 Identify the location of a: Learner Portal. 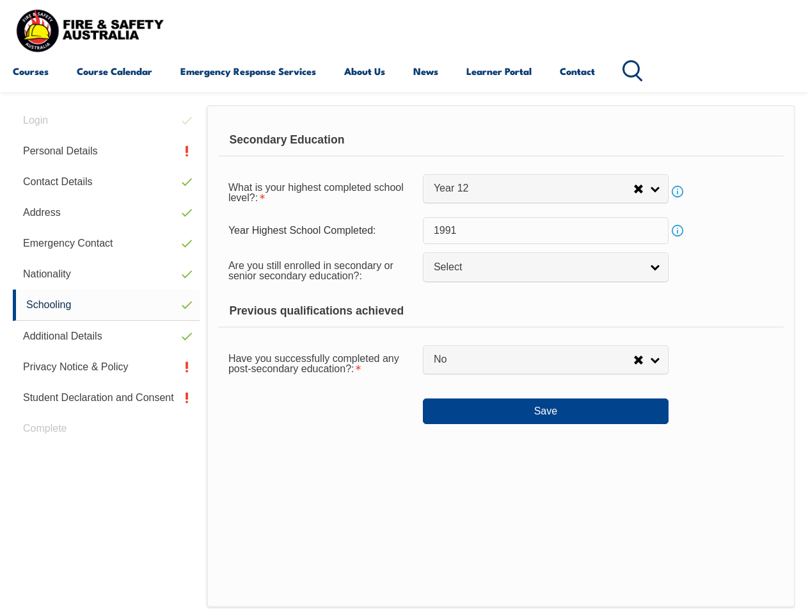
(499, 71).